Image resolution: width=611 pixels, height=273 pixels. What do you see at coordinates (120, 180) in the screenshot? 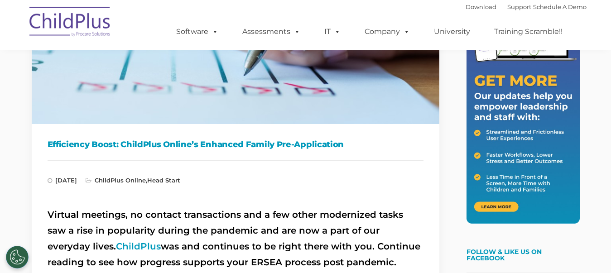
I see `a: ChildPlus Online` at bounding box center [120, 180].